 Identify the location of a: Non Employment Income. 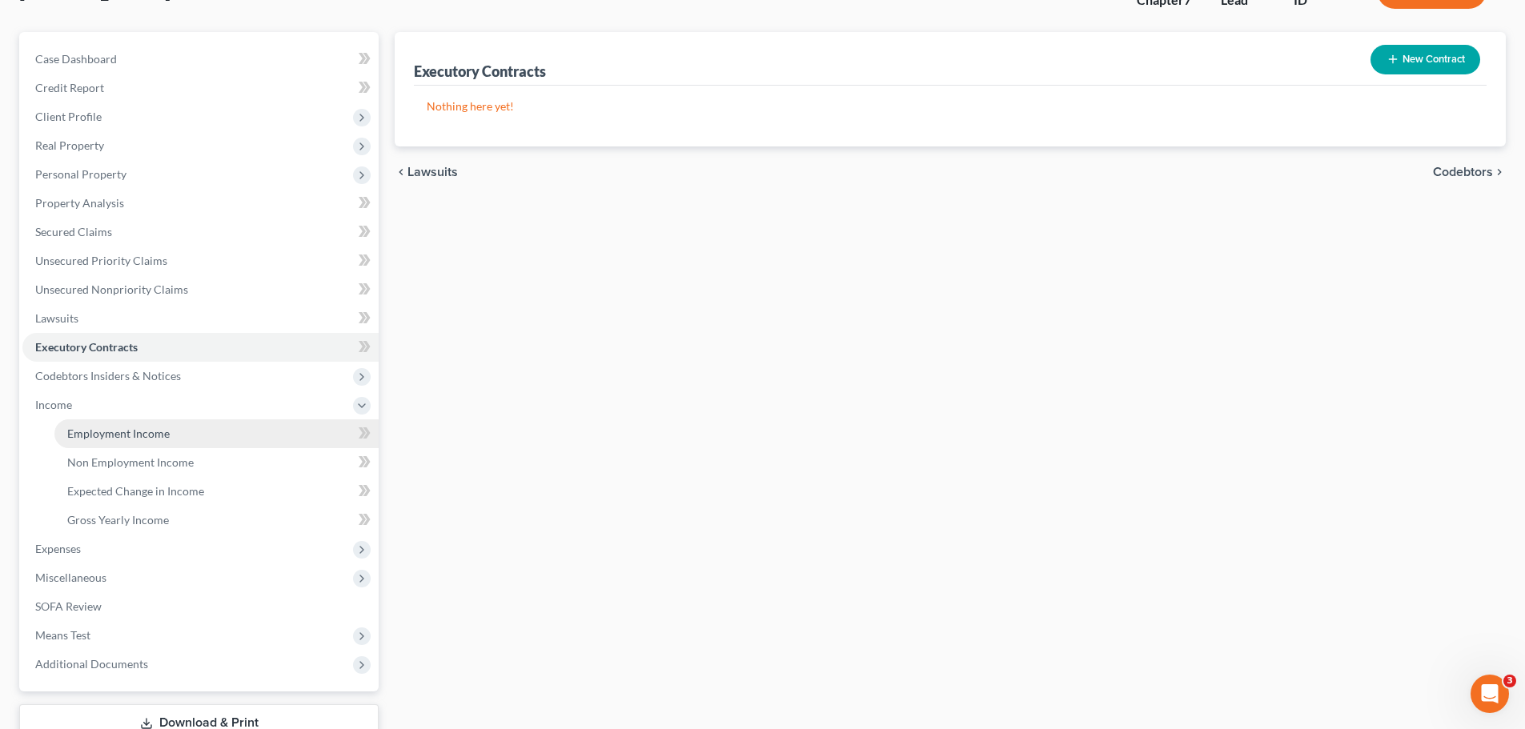
(216, 463).